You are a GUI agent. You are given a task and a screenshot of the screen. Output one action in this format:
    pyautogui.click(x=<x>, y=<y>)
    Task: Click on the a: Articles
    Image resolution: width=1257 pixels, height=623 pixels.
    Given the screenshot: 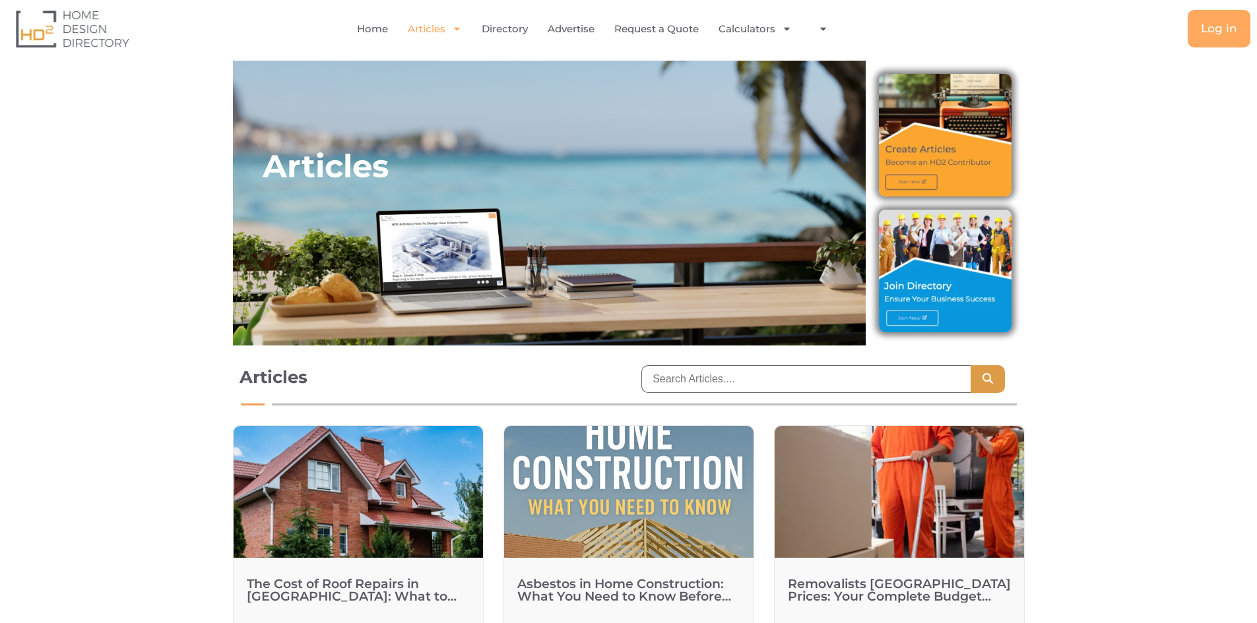 What is the action you would take?
    pyautogui.click(x=435, y=29)
    